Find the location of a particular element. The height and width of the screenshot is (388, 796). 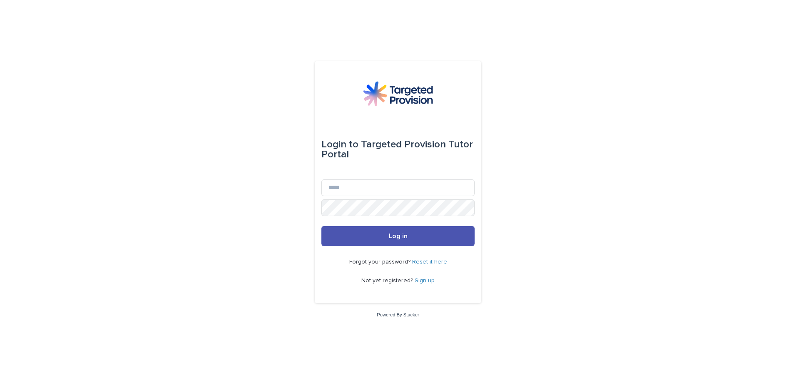

div: Targeted Provision Tutor Portal is located at coordinates (398, 149).